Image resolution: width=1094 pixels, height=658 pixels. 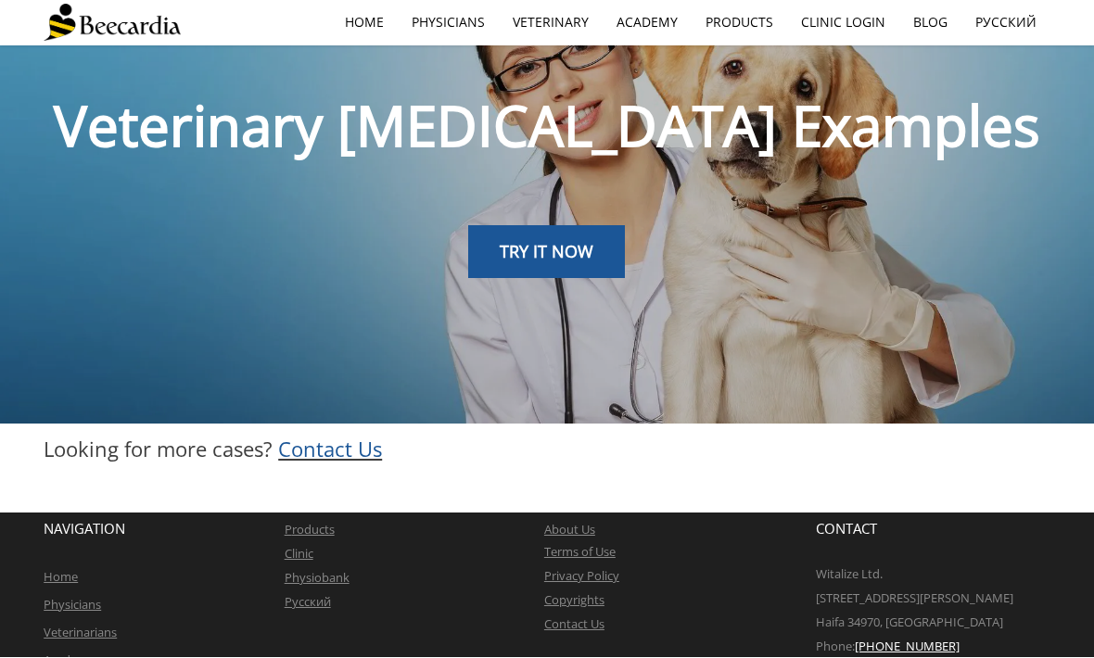 I want to click on a: Copyrights, so click(x=574, y=601).